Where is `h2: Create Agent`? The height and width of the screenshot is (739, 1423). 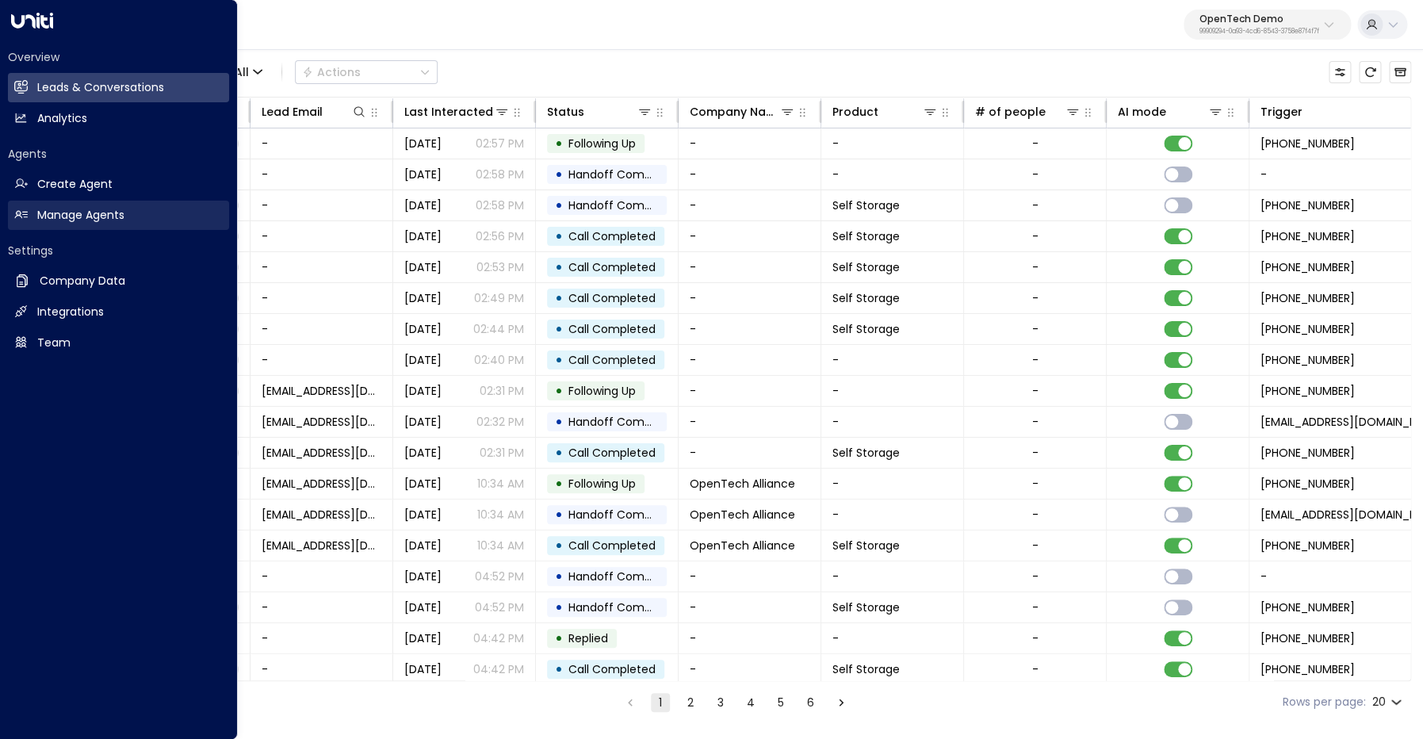 h2: Create Agent is located at coordinates (75, 184).